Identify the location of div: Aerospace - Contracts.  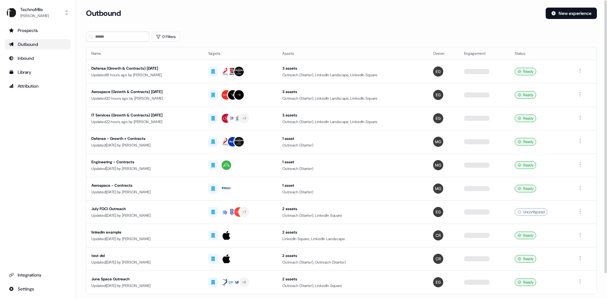
(144, 185).